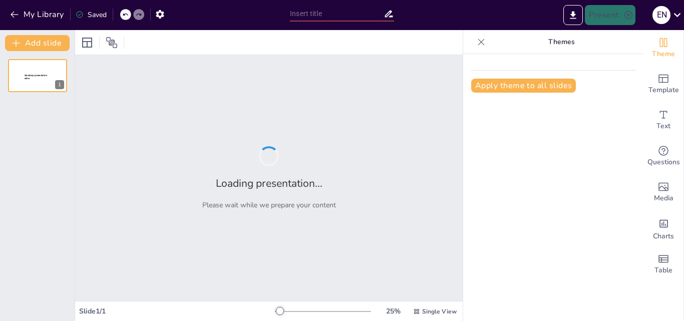  I want to click on span: Position, so click(112, 43).